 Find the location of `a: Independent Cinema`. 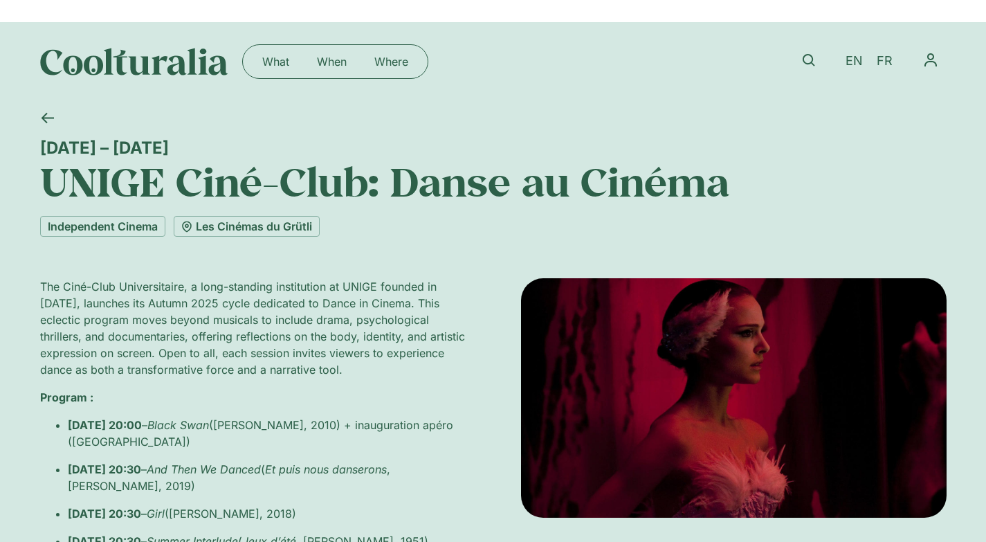

a: Independent Cinema is located at coordinates (102, 226).